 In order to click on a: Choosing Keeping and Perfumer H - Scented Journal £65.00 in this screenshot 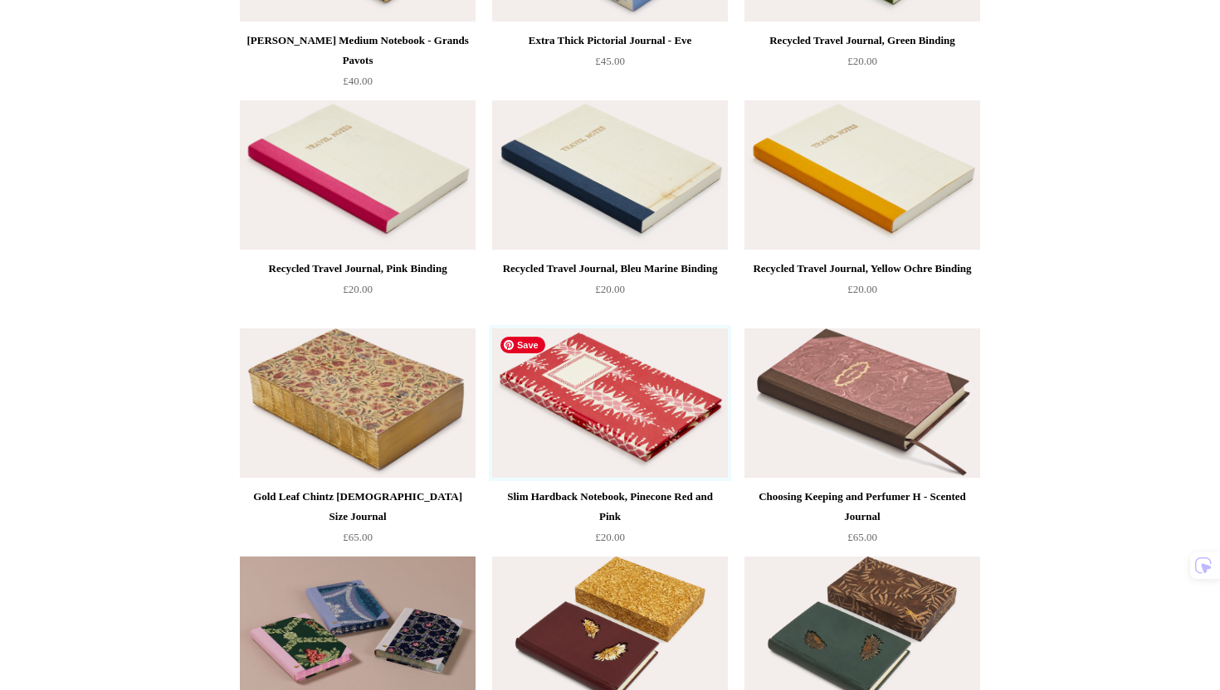, I will do `click(862, 521)`.